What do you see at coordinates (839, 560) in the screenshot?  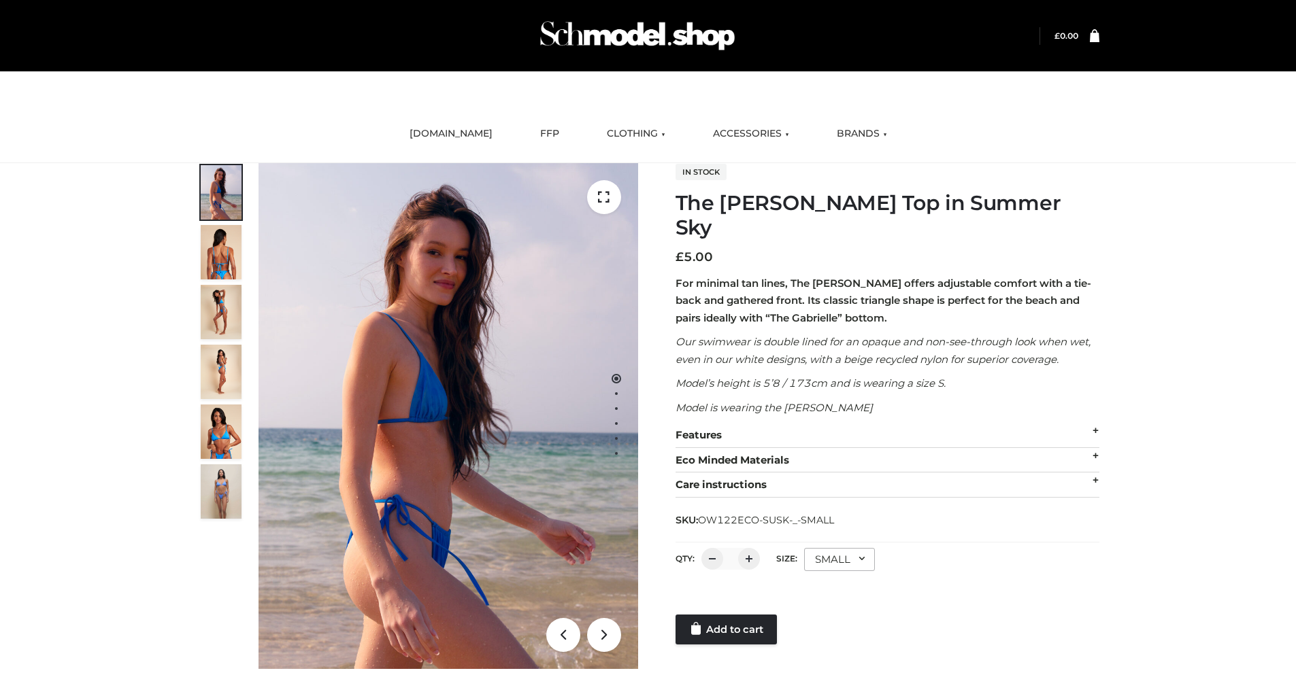 I see `div: SMALL` at bounding box center [839, 560].